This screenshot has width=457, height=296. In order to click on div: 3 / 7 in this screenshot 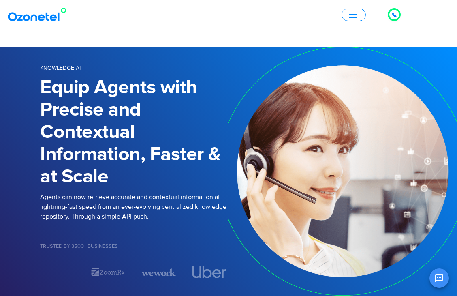, I will do `click(158, 272)`.